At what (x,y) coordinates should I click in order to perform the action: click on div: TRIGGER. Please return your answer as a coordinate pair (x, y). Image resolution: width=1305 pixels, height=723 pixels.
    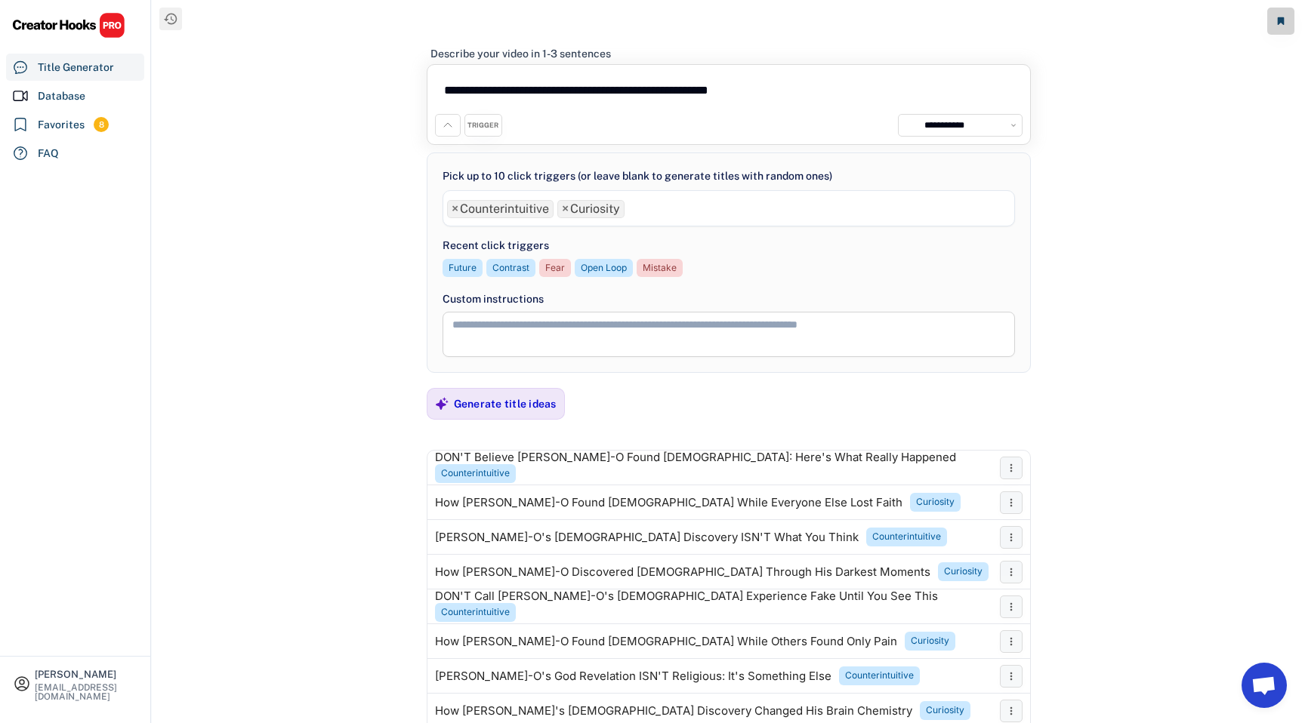
    Looking at the image, I should click on (482, 125).